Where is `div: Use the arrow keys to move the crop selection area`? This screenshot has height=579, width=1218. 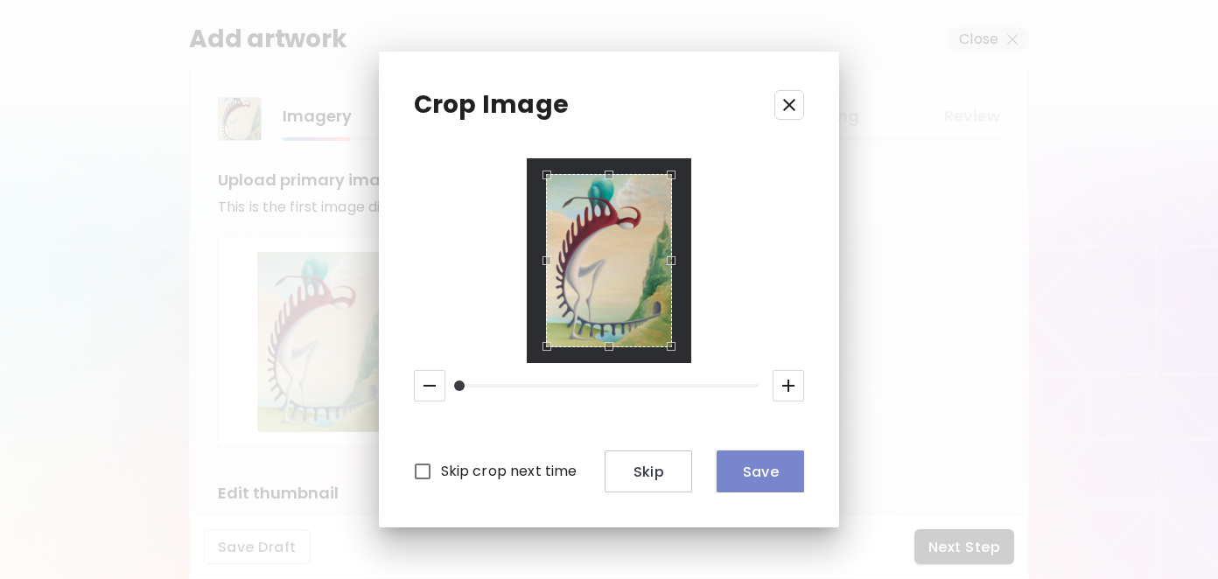 div: Use the arrow keys to move the crop selection area is located at coordinates (609, 261).